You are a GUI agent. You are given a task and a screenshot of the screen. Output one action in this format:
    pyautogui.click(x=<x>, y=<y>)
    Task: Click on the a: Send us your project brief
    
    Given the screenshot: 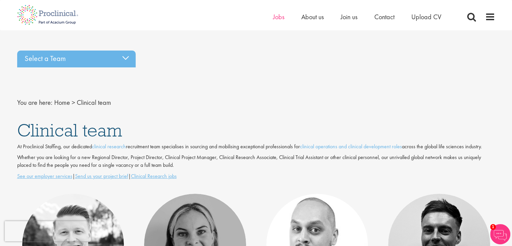 What is the action you would take?
    pyautogui.click(x=102, y=176)
    